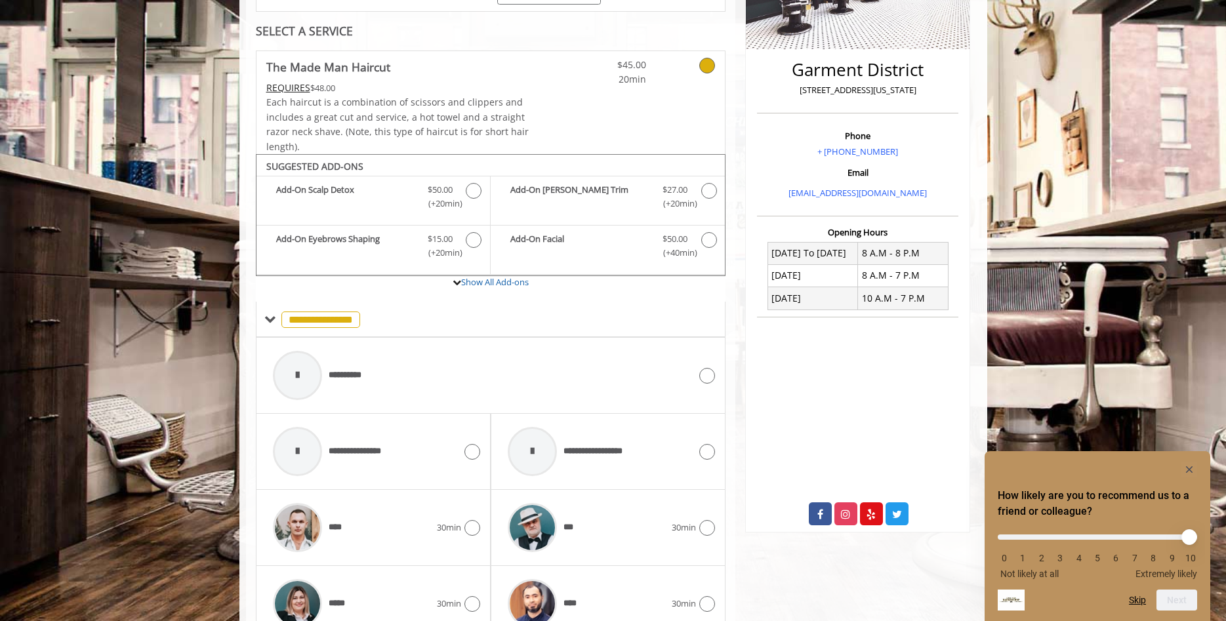  I want to click on b: Add-On Facial, so click(580, 246).